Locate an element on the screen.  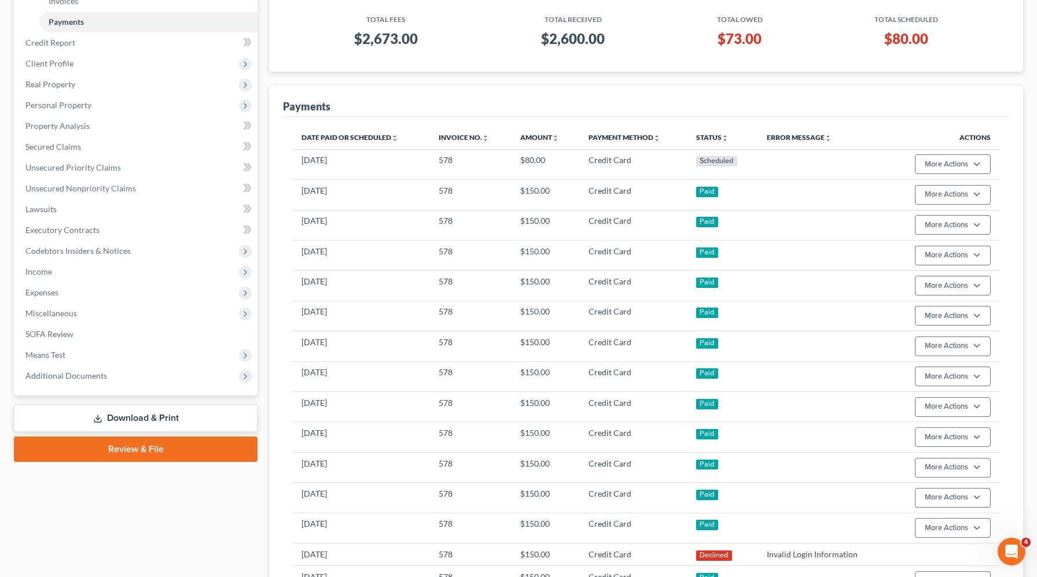
a: Secured Claims is located at coordinates (137, 147).